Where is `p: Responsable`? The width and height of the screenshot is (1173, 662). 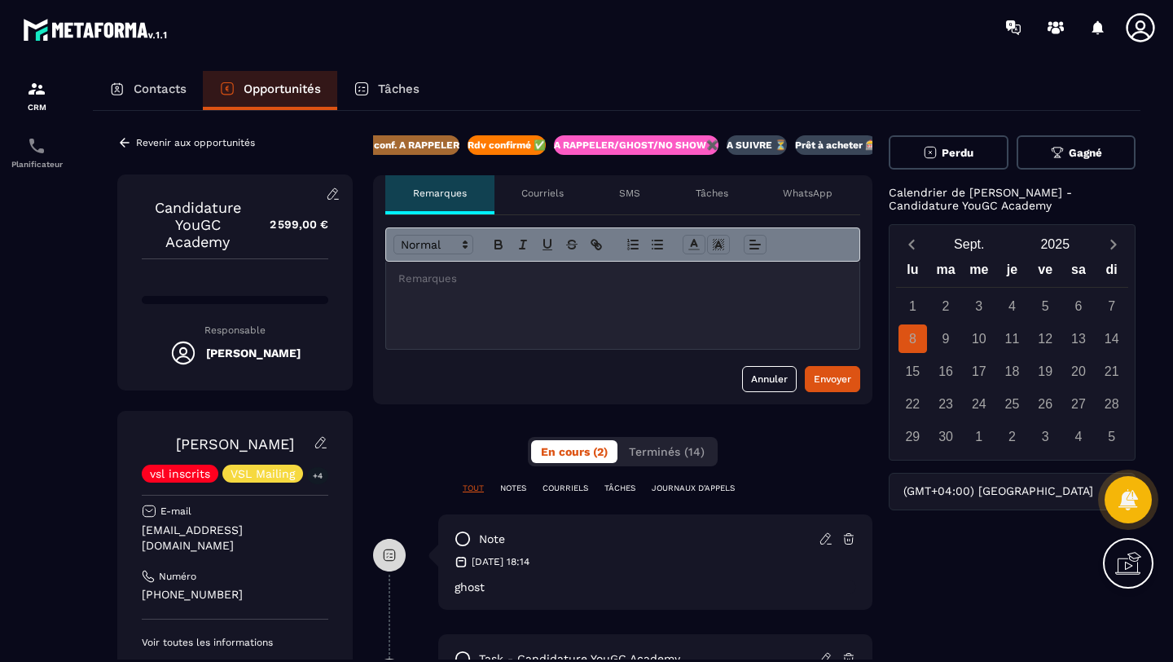 p: Responsable is located at coordinates (235, 330).